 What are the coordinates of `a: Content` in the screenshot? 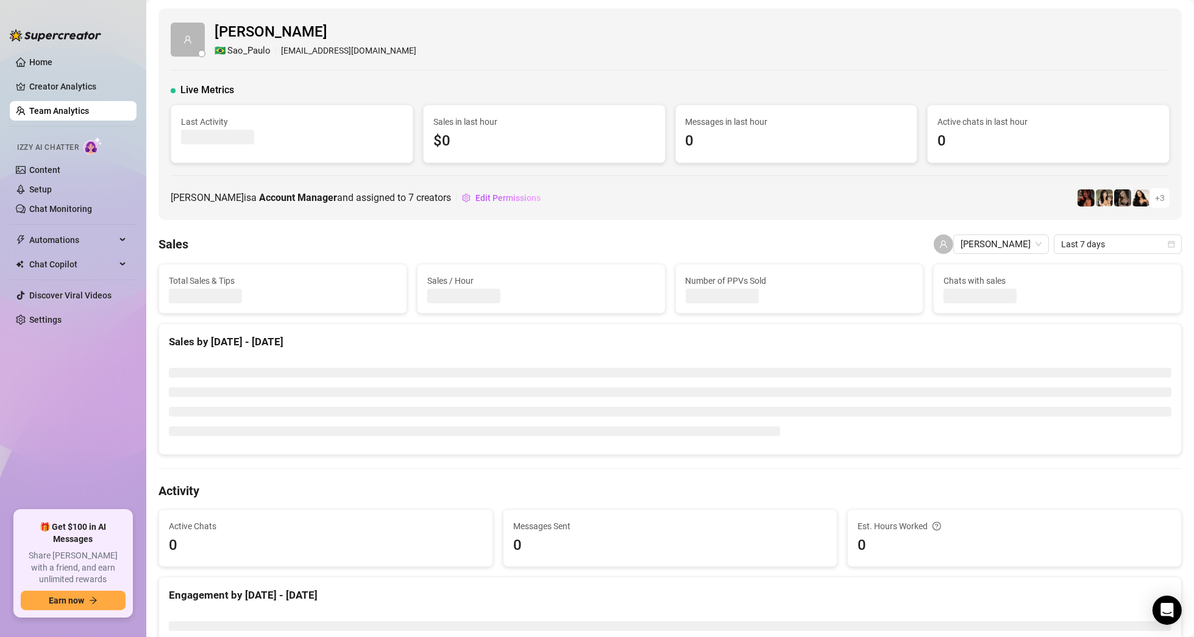 It's located at (44, 170).